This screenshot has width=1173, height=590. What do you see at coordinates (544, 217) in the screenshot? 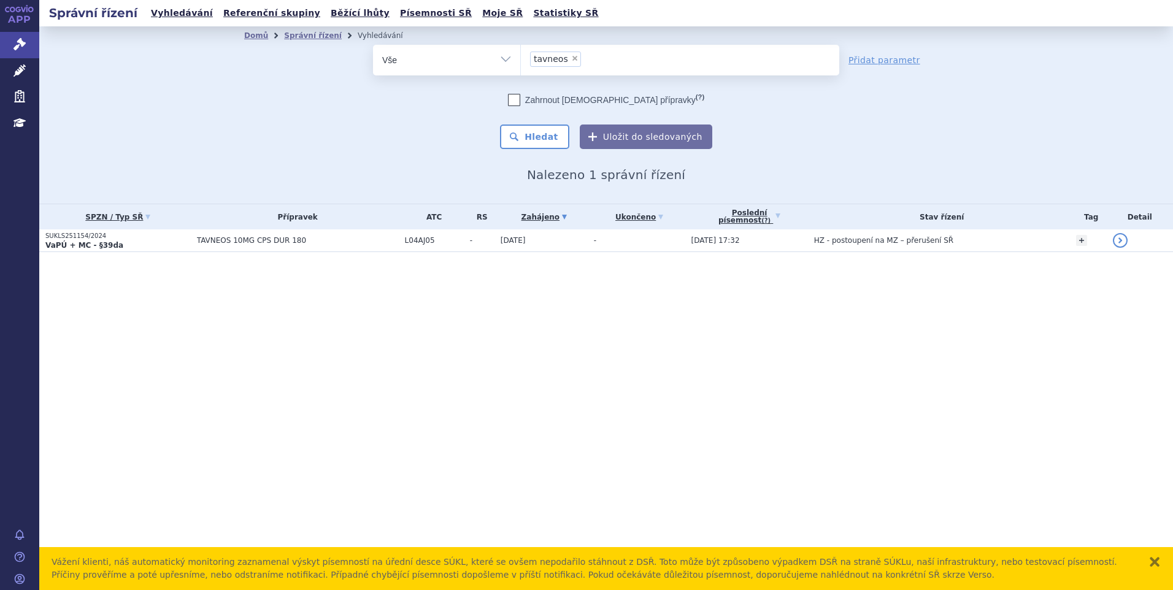
I see `a: Zahájeno` at bounding box center [544, 217].